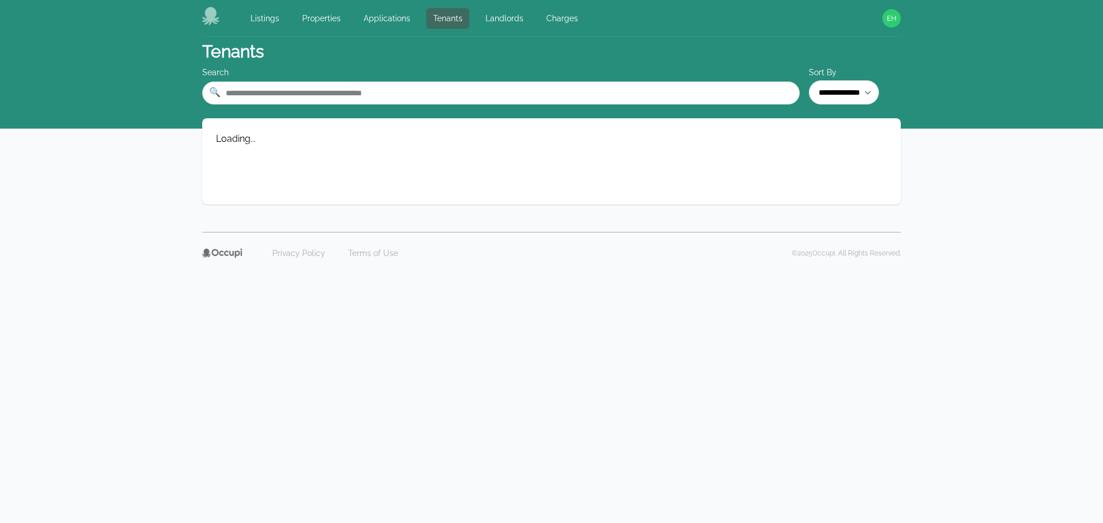 Image resolution: width=1103 pixels, height=523 pixels. Describe the element at coordinates (373, 253) in the screenshot. I see `a: Terms of Use` at that location.